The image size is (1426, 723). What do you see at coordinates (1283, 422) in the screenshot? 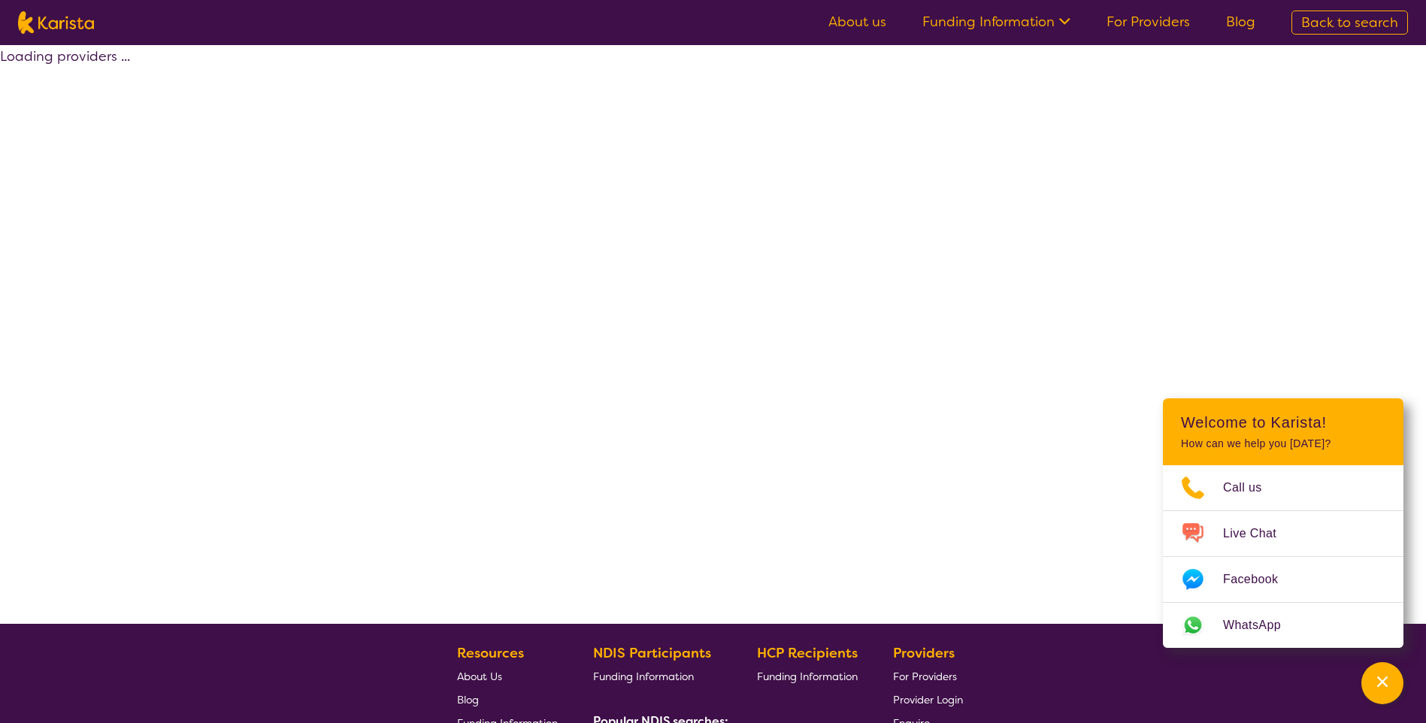
I see `h2: Welcome to Karista!` at bounding box center [1283, 422].